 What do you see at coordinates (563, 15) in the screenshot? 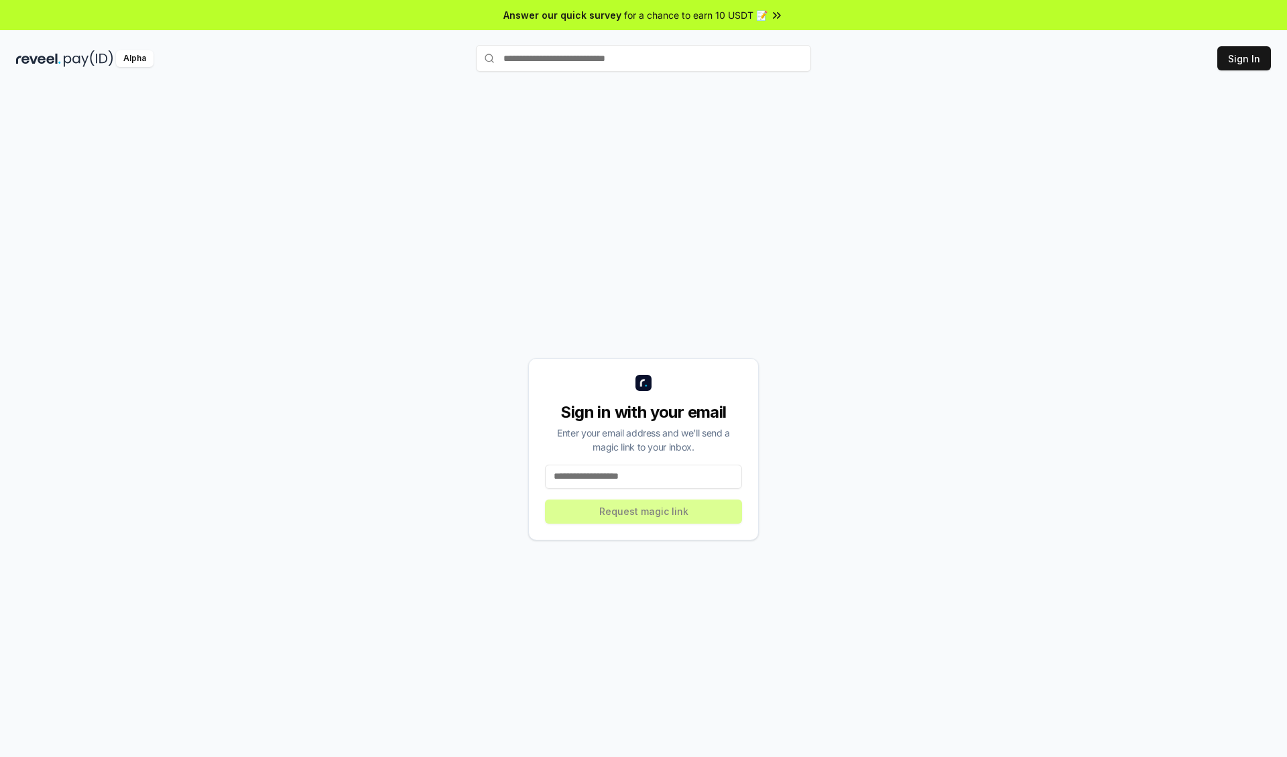
I see `span: Answer our quick survey` at bounding box center [563, 15].